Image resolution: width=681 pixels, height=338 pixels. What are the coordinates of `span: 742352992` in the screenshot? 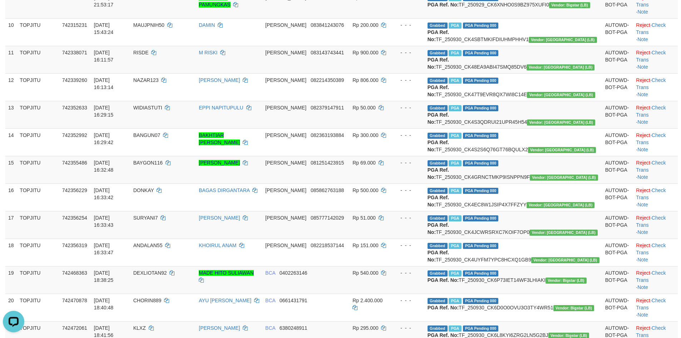 It's located at (75, 135).